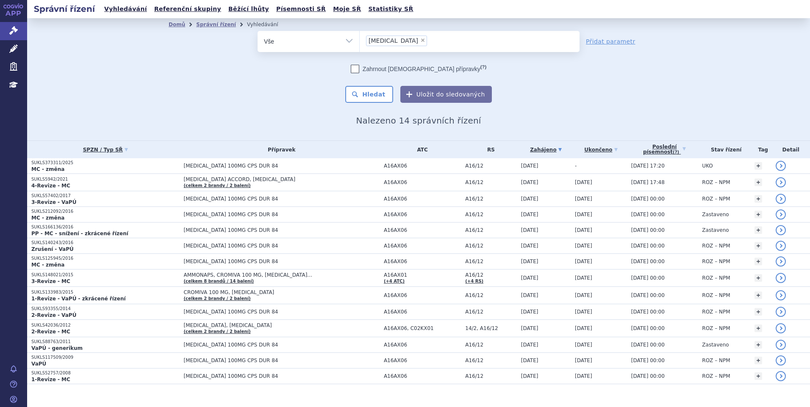  What do you see at coordinates (279, 149) in the screenshot?
I see `th: Přípravek` at bounding box center [279, 149].